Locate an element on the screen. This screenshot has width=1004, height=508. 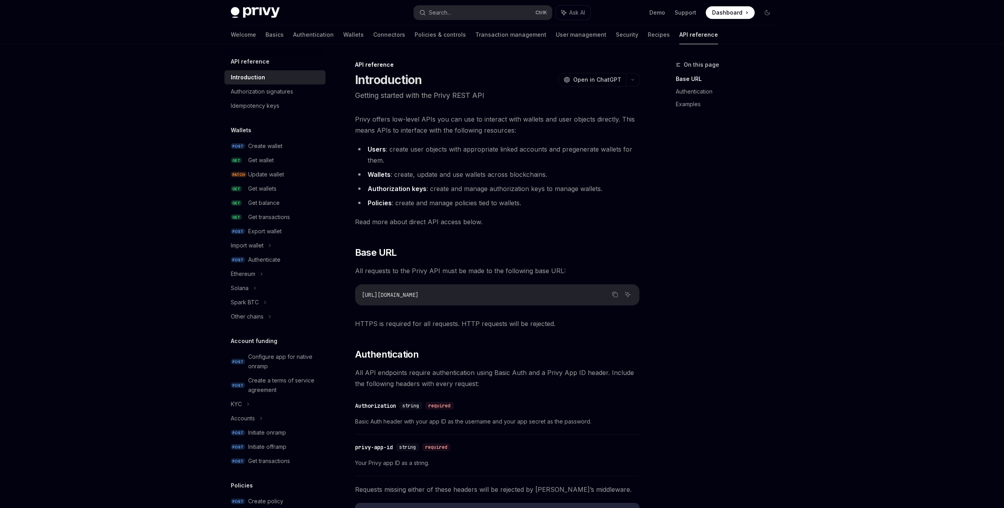
span: All API endpoints require authentication using Basic Auth and a Privy App ID header. Include the ... is located at coordinates (497, 378).